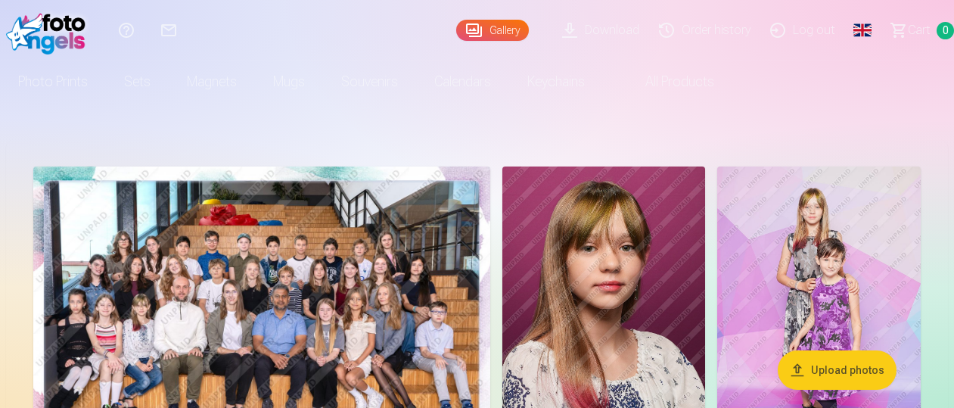 The height and width of the screenshot is (408, 954). What do you see at coordinates (837, 370) in the screenshot?
I see `button: Upload photos` at bounding box center [837, 370].